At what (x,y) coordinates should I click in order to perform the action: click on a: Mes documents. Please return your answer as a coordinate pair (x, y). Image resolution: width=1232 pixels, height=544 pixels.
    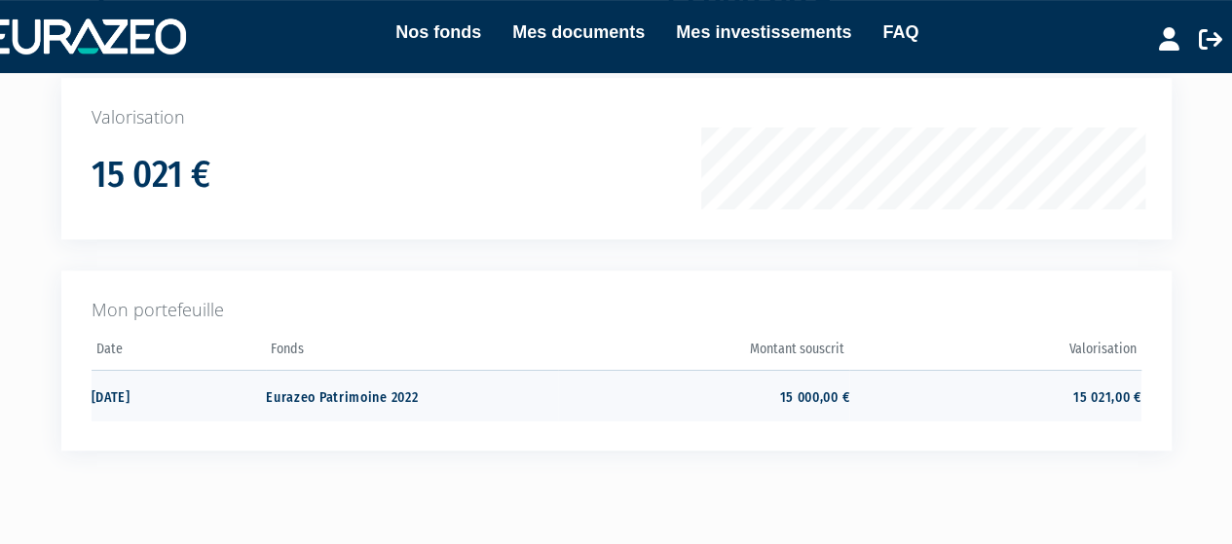
    Looking at the image, I should click on (579, 32).